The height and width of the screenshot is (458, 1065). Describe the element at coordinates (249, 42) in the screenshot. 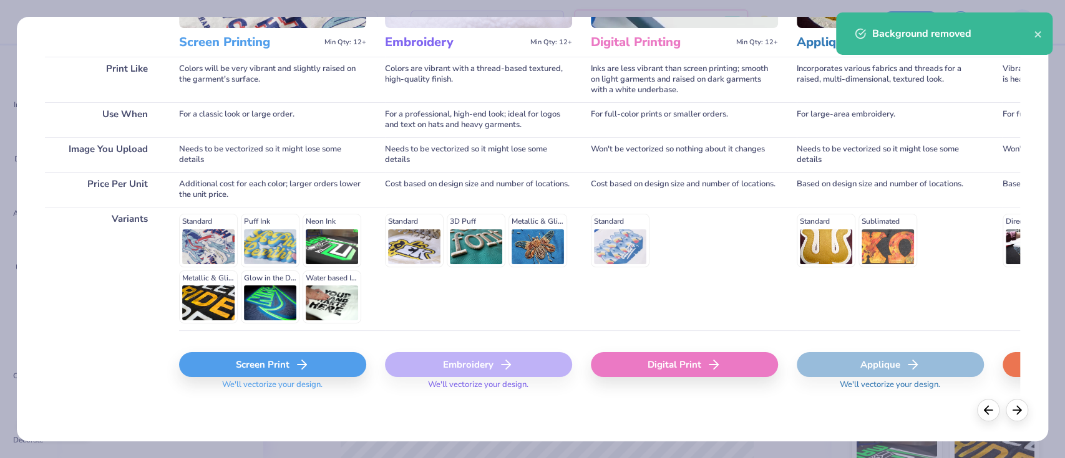

I see `h3: Screen Printing` at that location.